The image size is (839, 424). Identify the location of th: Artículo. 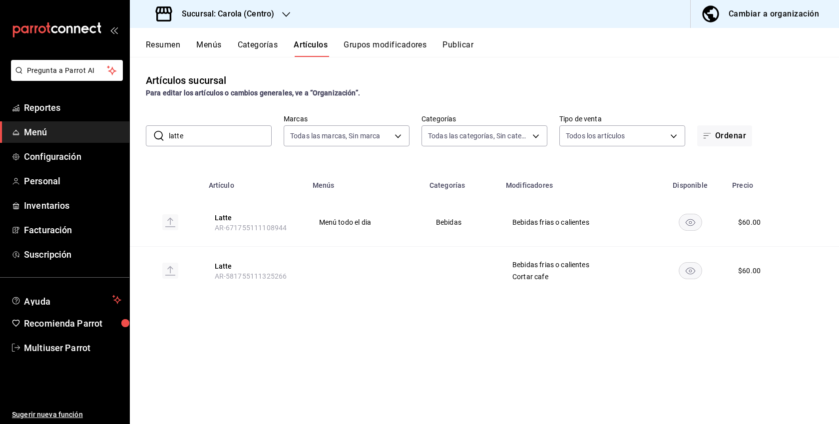
(255, 182).